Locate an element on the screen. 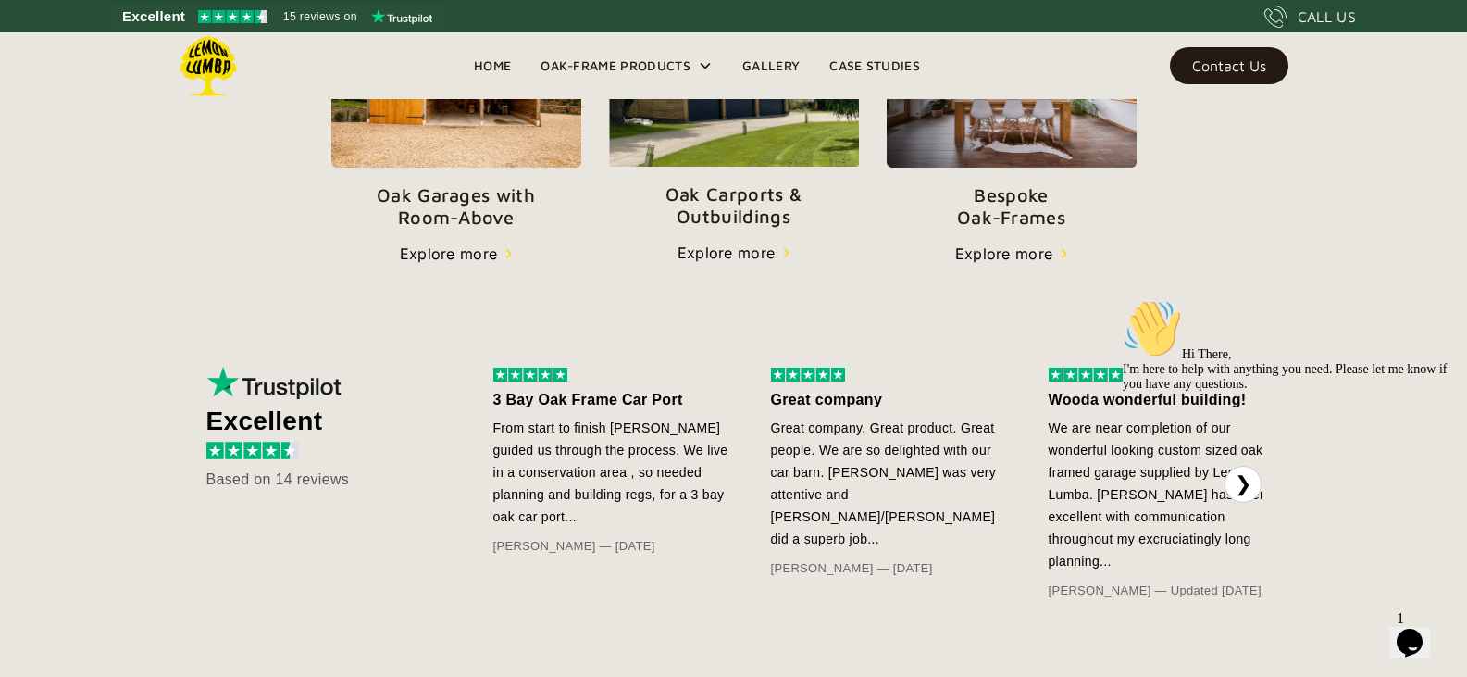  div: CALL US is located at coordinates (1326, 17).